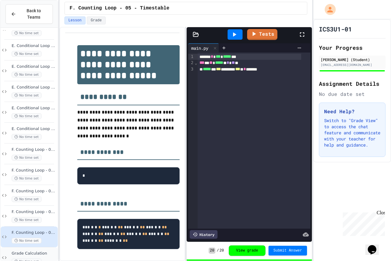 This screenshot has width=391, height=261. Describe the element at coordinates (34, 46) in the screenshot. I see `span: E. Conditional Loop - 03 - Count by 5` at that location.